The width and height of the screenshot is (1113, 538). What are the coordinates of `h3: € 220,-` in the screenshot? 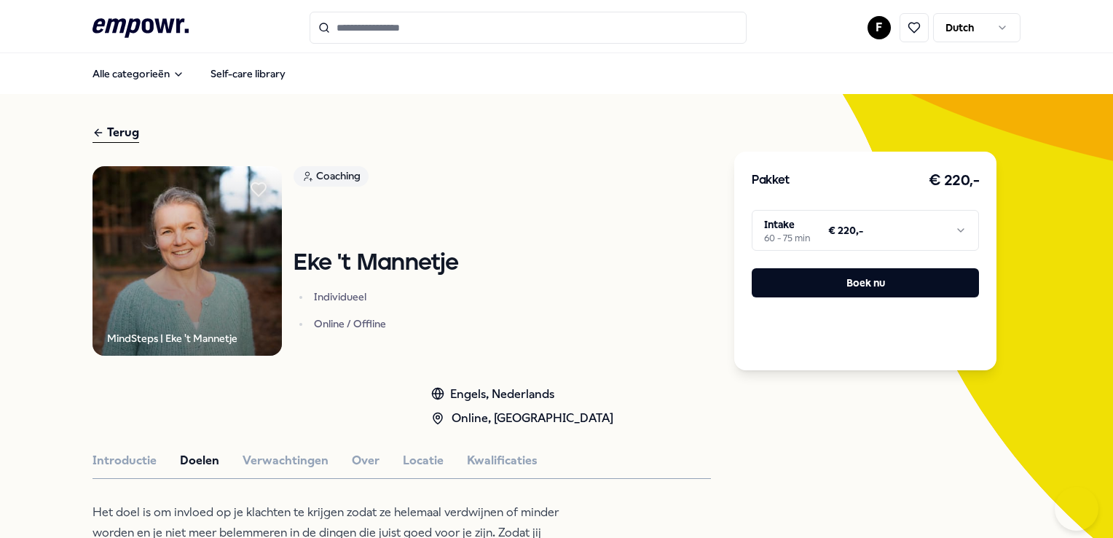 It's located at (954, 181).